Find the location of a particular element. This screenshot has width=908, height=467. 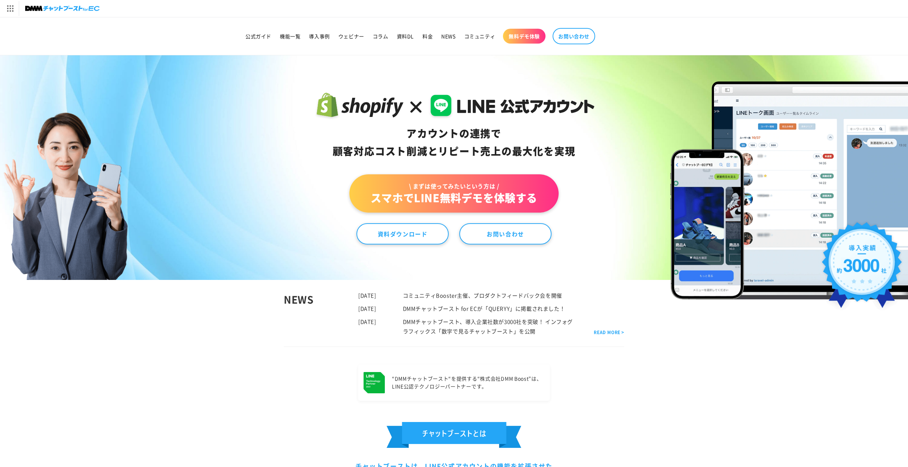

div: アカウントの連携で 顧客対応コスト削減と リピート売上の 最大化を実現 is located at coordinates (454, 143).